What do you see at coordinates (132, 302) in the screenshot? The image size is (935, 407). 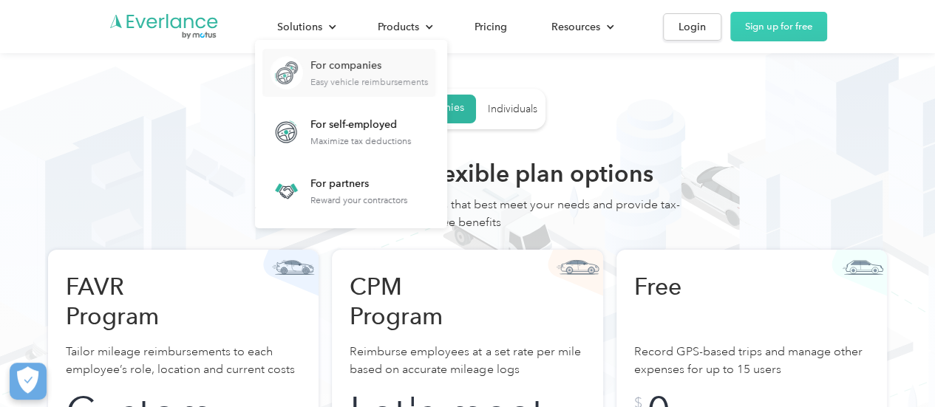 I see `h3: FAVR Program` at bounding box center [132, 302].